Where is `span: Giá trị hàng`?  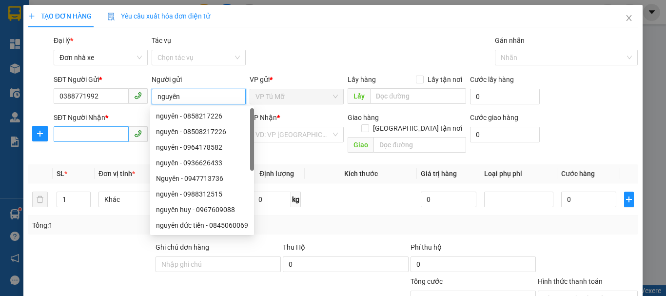 span: Giá trị hàng is located at coordinates (439, 174).